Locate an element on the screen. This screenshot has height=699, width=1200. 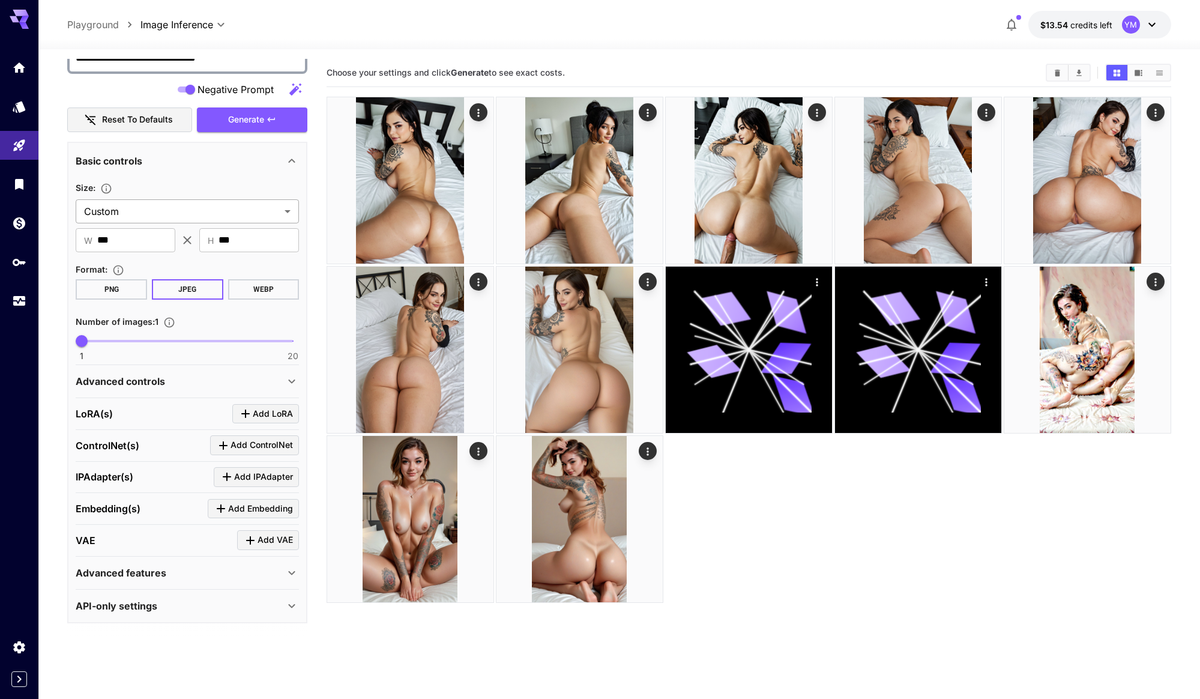
div: Advanced features is located at coordinates (187, 573).